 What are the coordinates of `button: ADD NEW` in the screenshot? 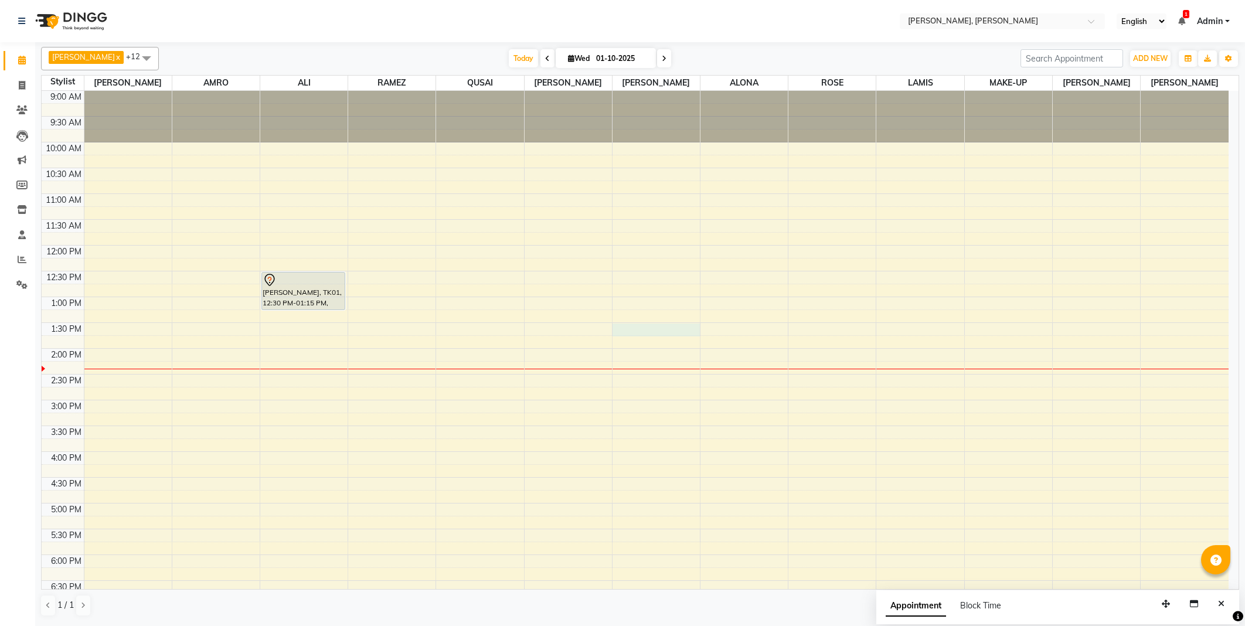 It's located at (1150, 59).